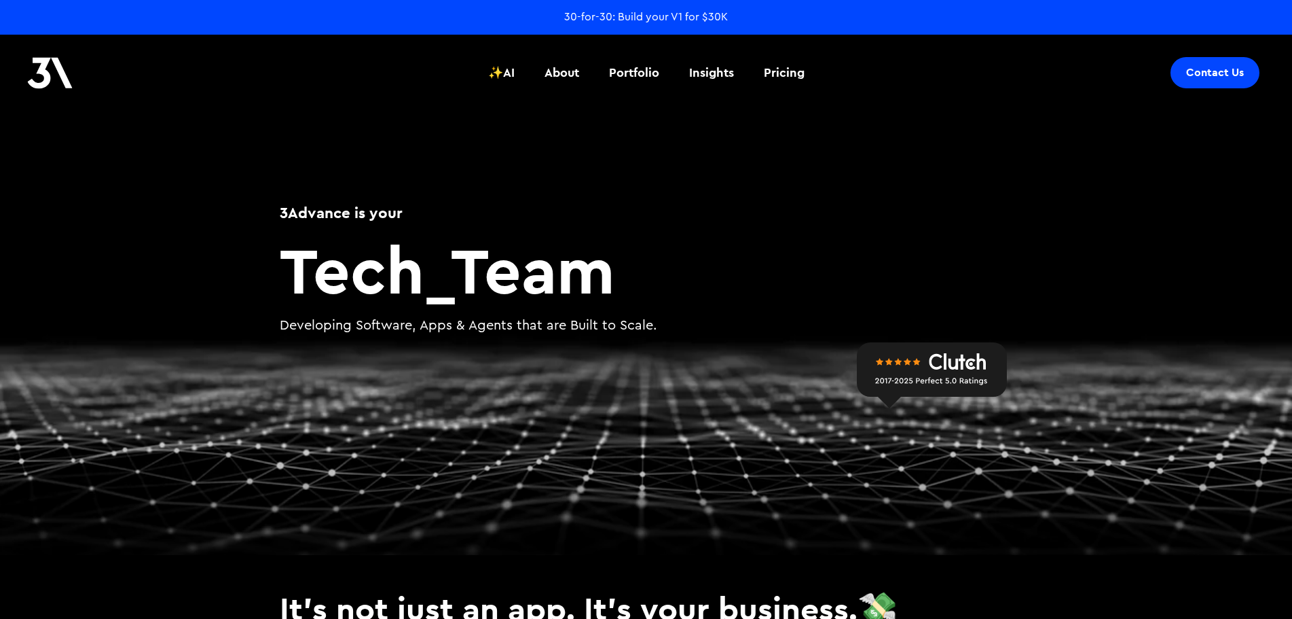  Describe the element at coordinates (501, 73) in the screenshot. I see `div: ✨AI` at that location.